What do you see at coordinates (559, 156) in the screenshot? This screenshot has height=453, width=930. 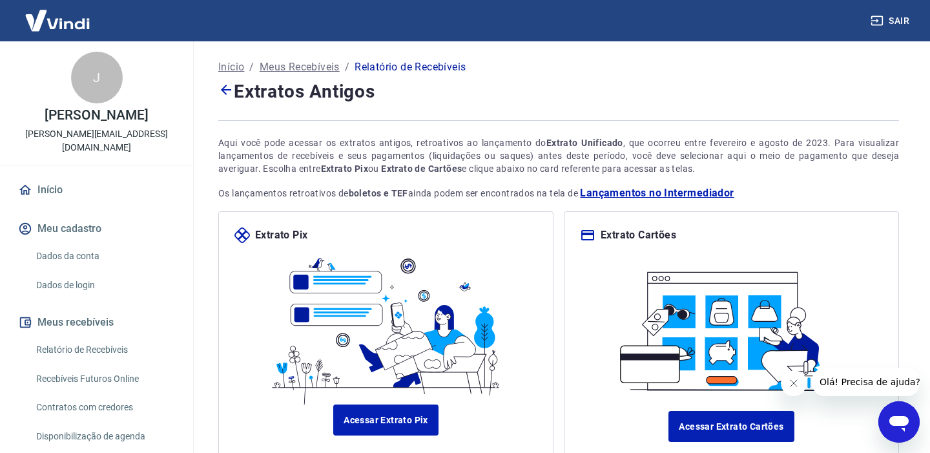 I see `div: Aqui você pode acessar os extratos antigos, retroativos ao lançamento do , que ocorreu entre feve...` at bounding box center [559, 156].